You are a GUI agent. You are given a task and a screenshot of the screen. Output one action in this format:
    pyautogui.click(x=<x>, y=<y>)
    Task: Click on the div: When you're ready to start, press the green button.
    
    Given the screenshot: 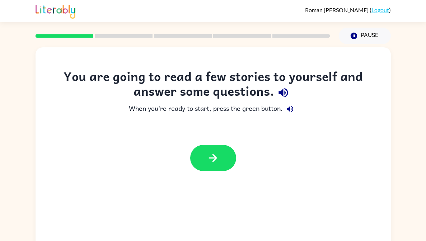 What is the action you would take?
    pyautogui.click(x=213, y=109)
    